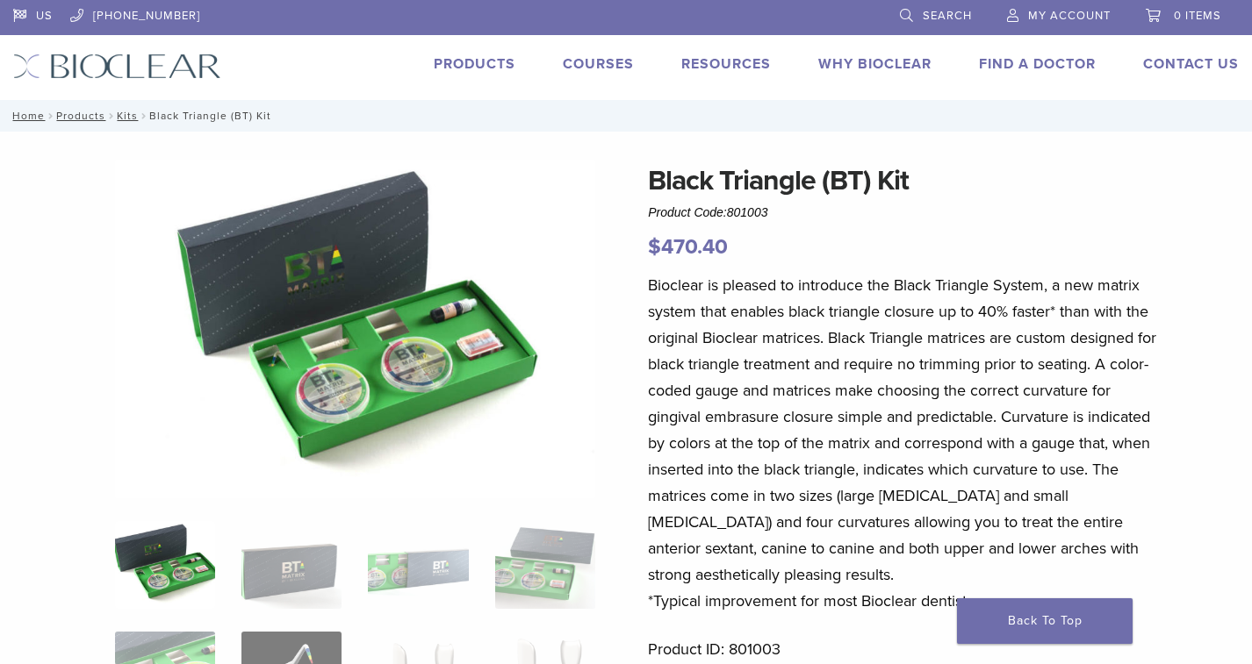 The image size is (1252, 664). What do you see at coordinates (903, 181) in the screenshot?
I see `h1: Black Triangle (BT) Kit` at bounding box center [903, 181].